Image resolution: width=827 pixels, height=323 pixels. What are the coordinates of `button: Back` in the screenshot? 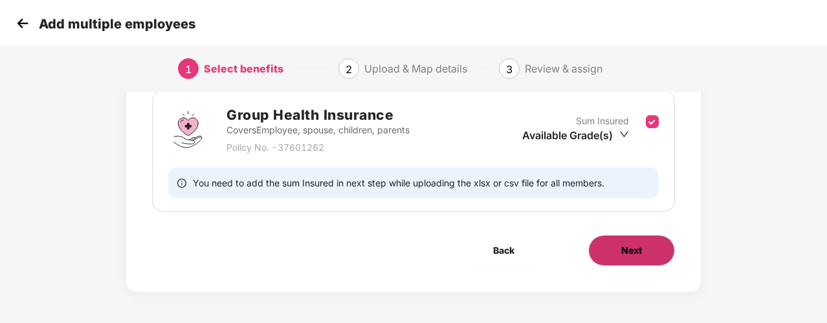 It's located at (504, 251).